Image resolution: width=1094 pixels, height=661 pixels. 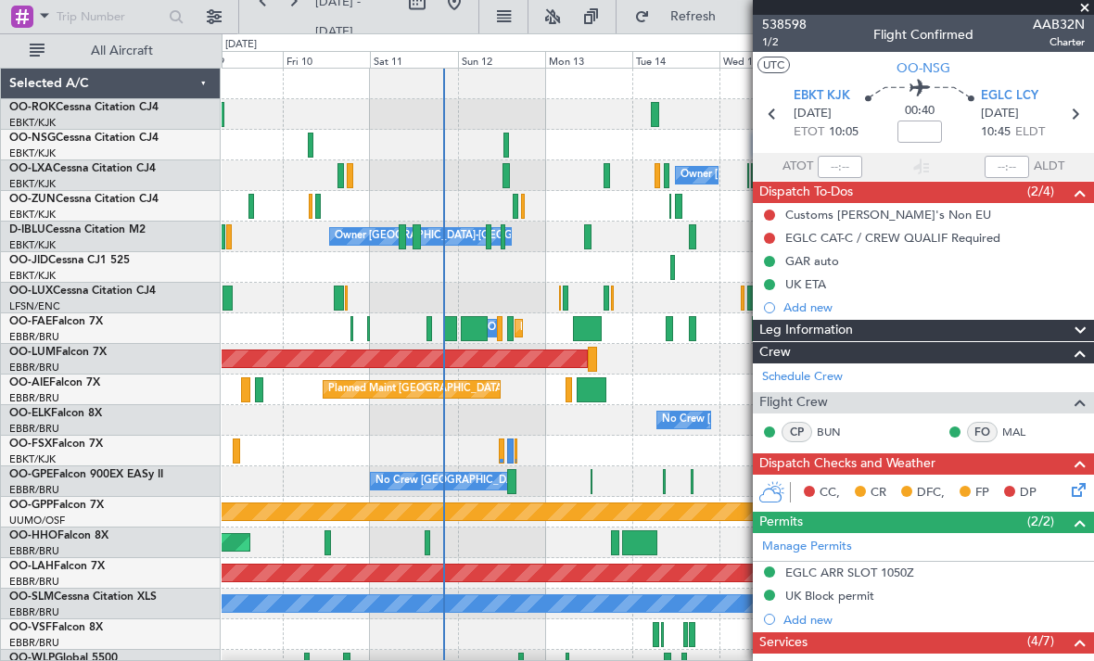 What do you see at coordinates (1040, 521) in the screenshot?
I see `span: (2/2)` at bounding box center [1040, 521].